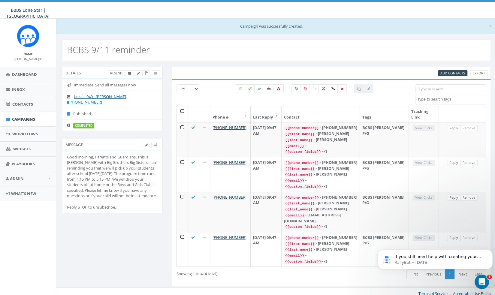  I want to click on span: Edit Campaign Title, so click(139, 73).